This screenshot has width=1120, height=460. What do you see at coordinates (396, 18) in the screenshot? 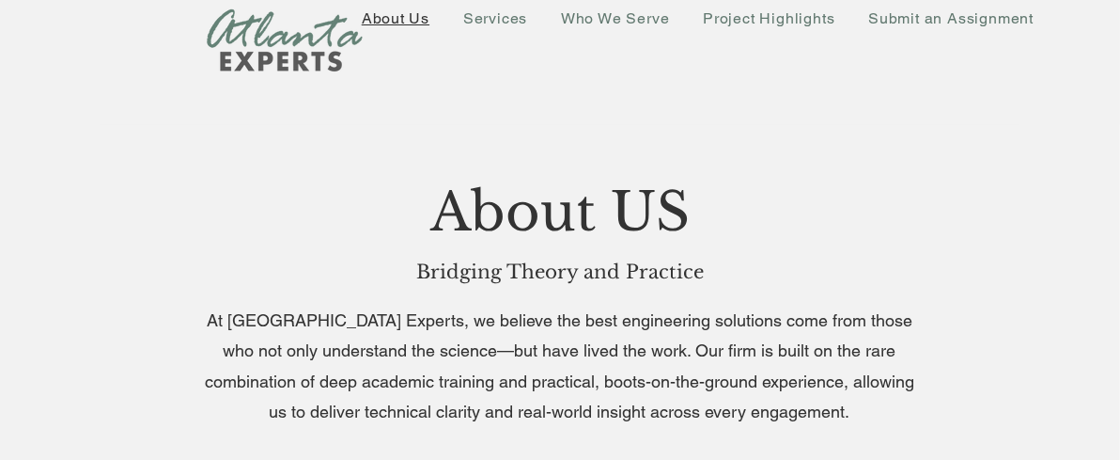
I see `span: About Us` at bounding box center [396, 18].